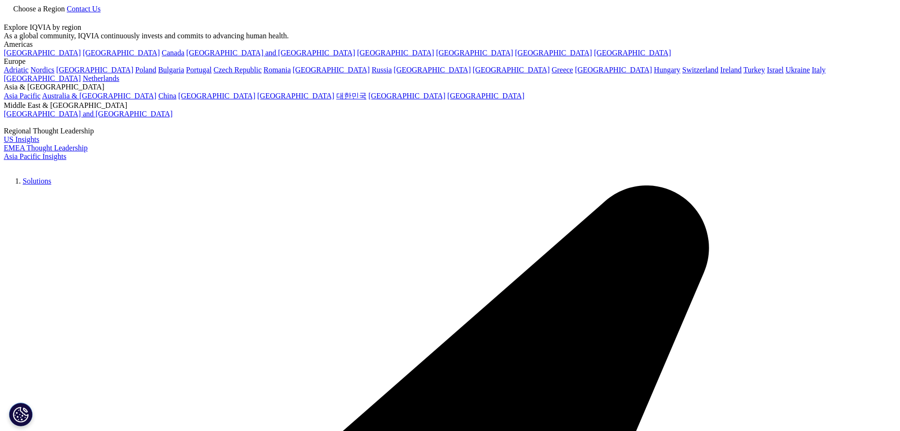  I want to click on a: Adriatic, so click(16, 69).